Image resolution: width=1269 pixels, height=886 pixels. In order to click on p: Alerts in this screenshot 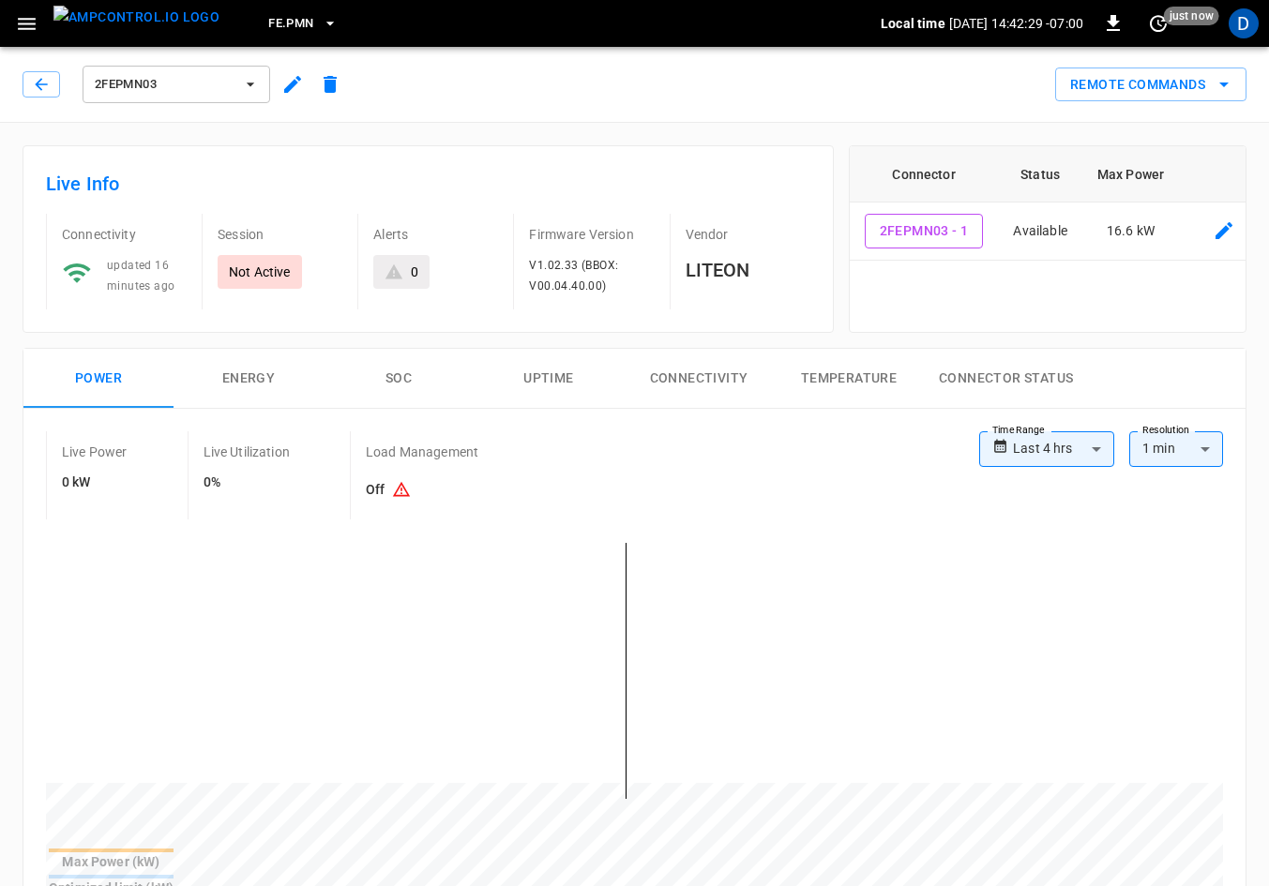, I will do `click(435, 234)`.